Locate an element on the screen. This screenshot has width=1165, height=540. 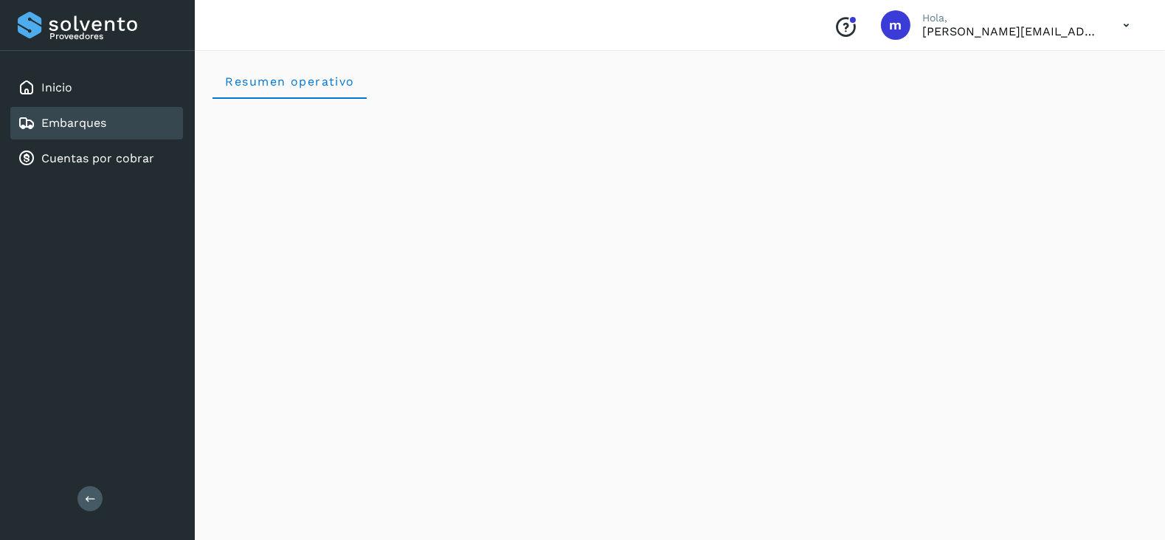
p: Hola, is located at coordinates (1011, 18).